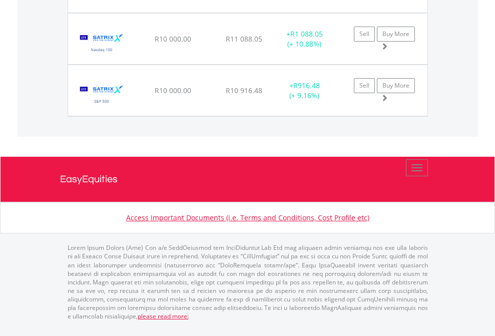  I want to click on div: + (+ 10.88%), so click(304, 39).